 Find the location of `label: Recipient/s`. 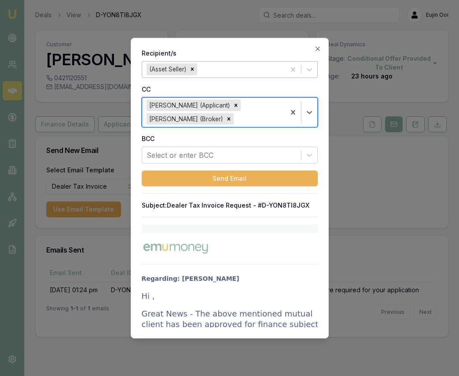

label: Recipient/s is located at coordinates (230, 53).